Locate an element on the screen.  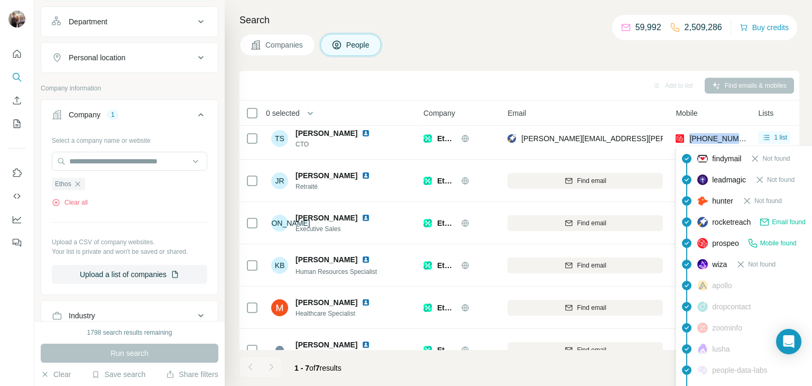
button: Clear all is located at coordinates (70, 202).